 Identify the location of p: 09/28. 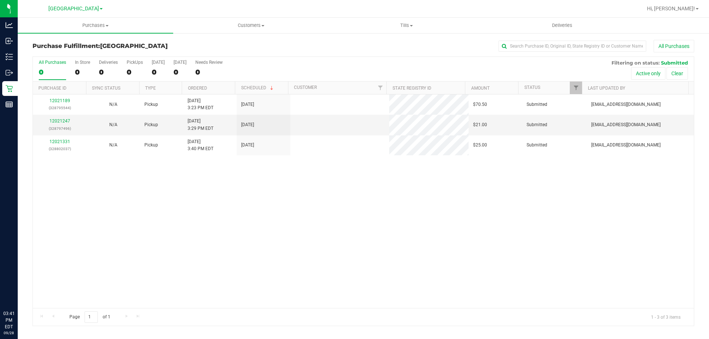
(9, 333).